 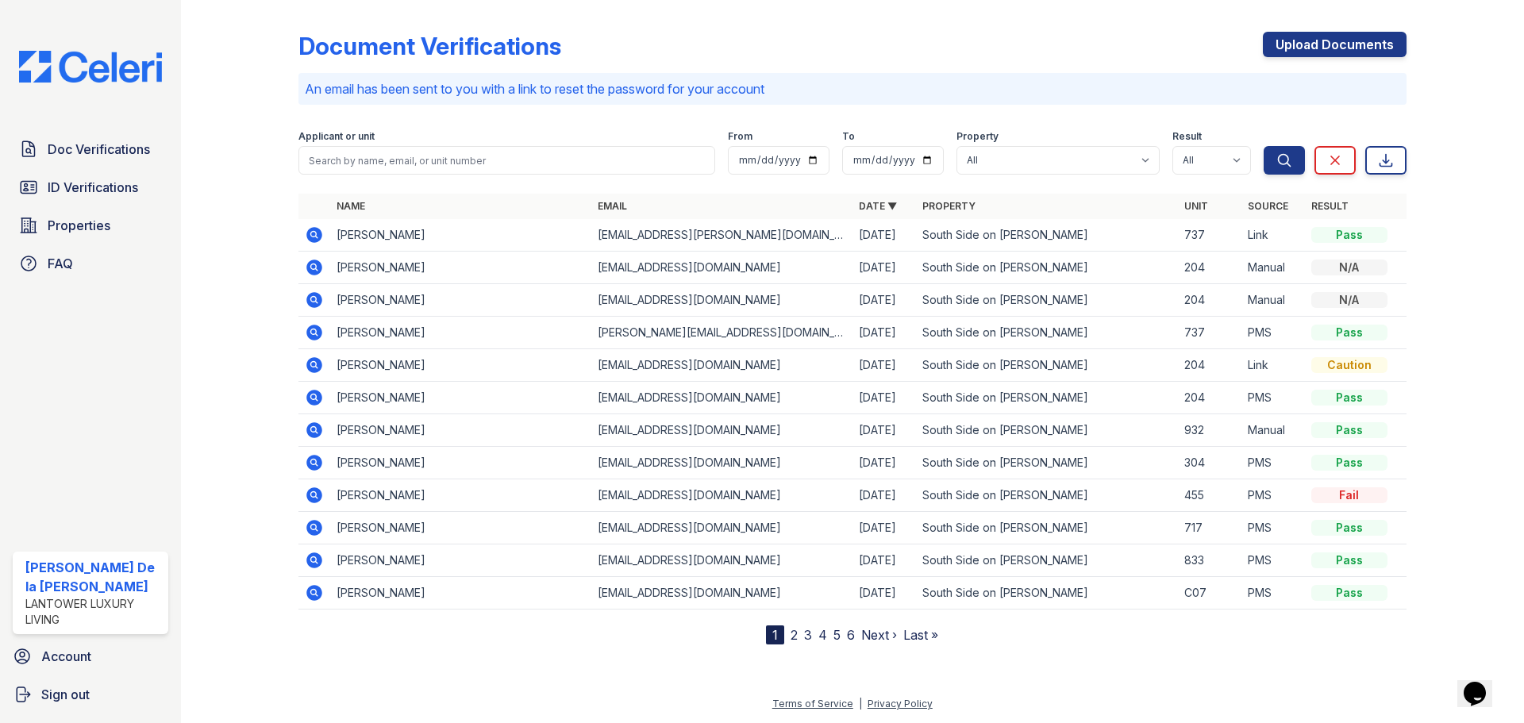 I want to click on td: 717, so click(x=1210, y=528).